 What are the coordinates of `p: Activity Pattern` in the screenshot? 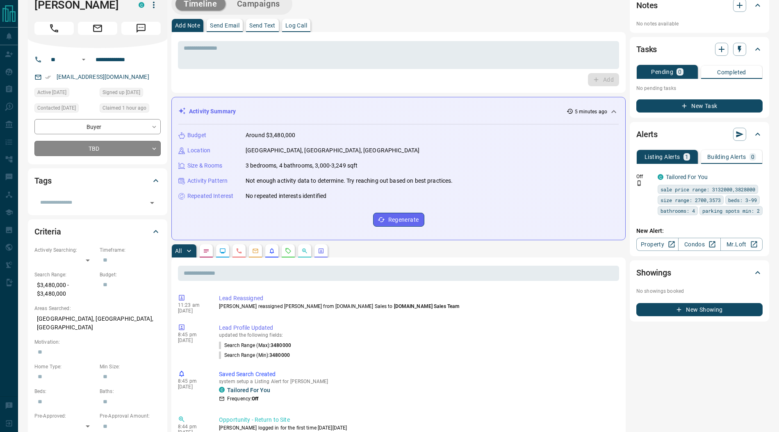 It's located at (208, 181).